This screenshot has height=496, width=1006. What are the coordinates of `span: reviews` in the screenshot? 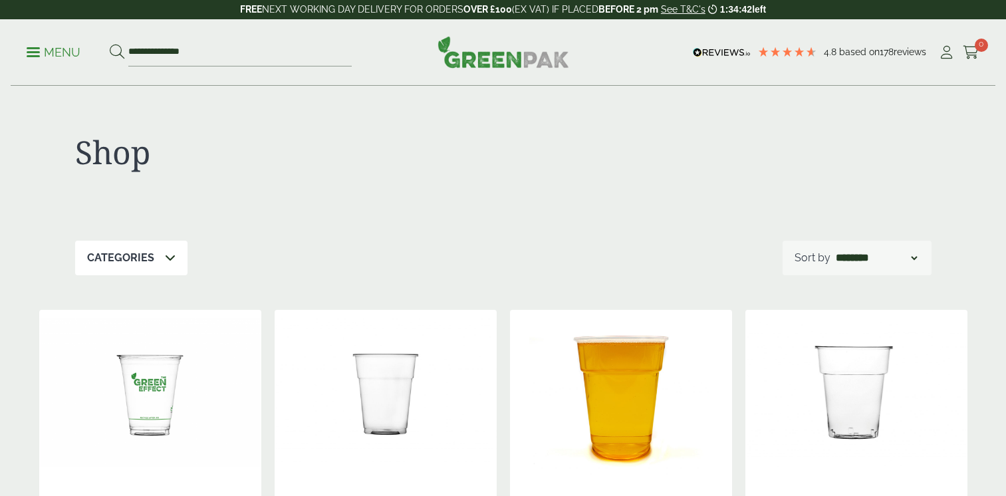 It's located at (910, 52).